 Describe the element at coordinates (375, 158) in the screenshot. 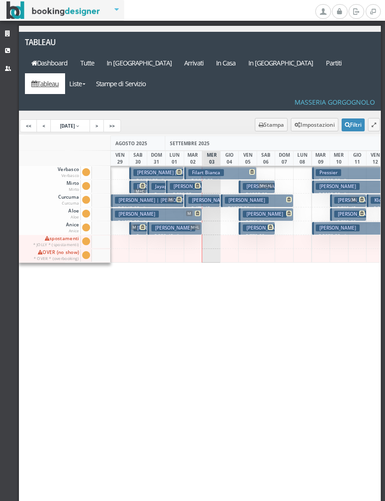

I see `div: VEN 12` at that location.